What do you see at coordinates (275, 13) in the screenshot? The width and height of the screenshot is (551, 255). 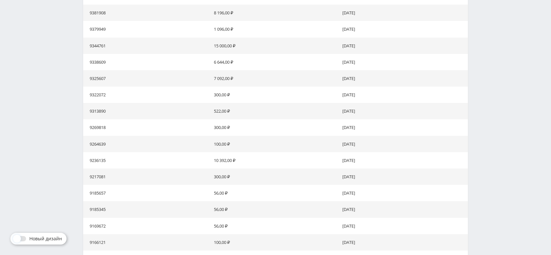 I see `td: 8 196,00 ₽` at bounding box center [275, 13].